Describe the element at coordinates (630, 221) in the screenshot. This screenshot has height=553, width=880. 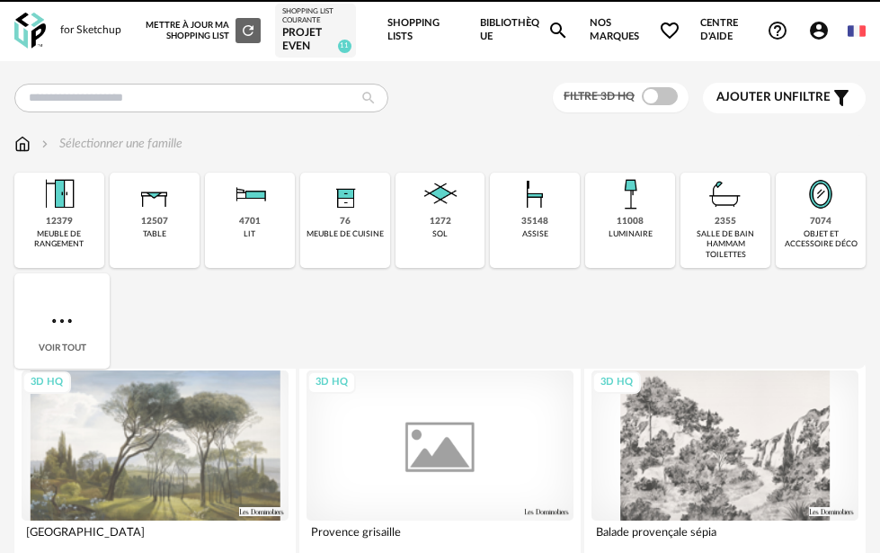
I see `div: 11008` at that location.